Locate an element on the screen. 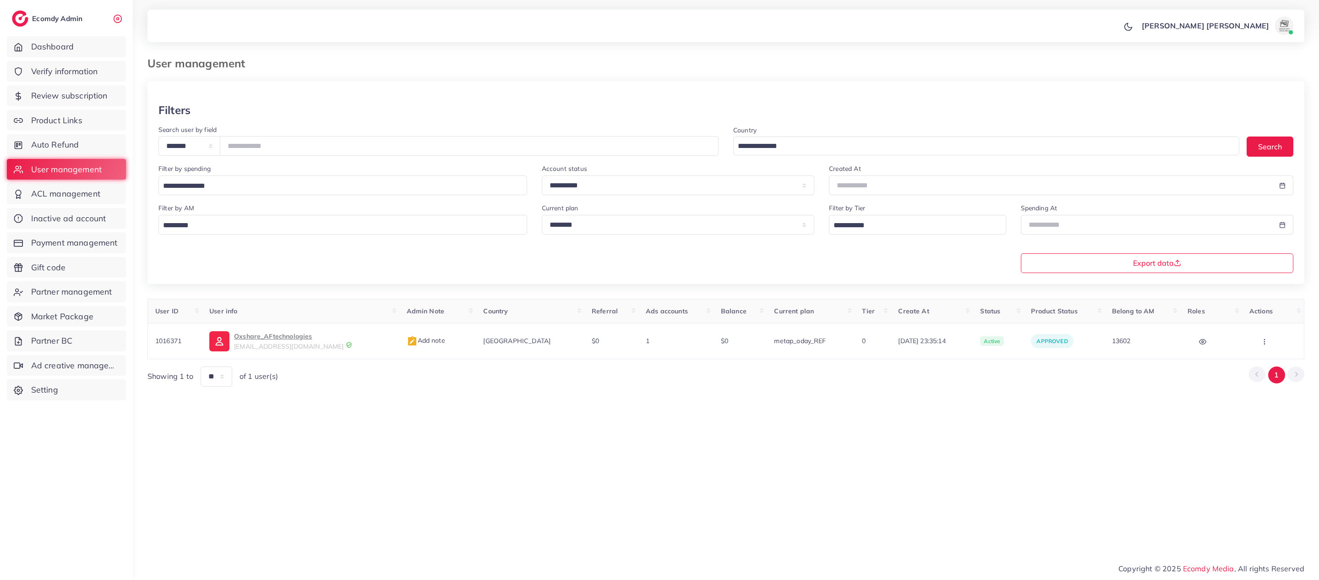  a: User management is located at coordinates (66, 169).